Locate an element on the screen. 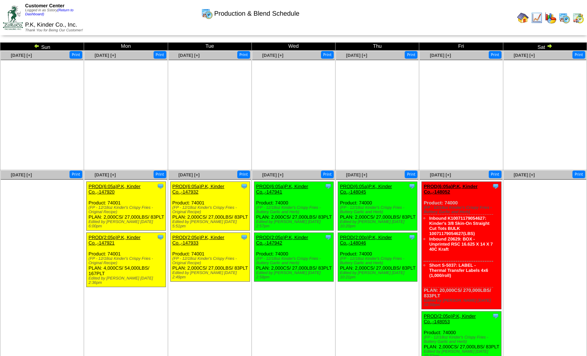 This screenshot has width=587, height=356. td: Mon is located at coordinates (126, 47).